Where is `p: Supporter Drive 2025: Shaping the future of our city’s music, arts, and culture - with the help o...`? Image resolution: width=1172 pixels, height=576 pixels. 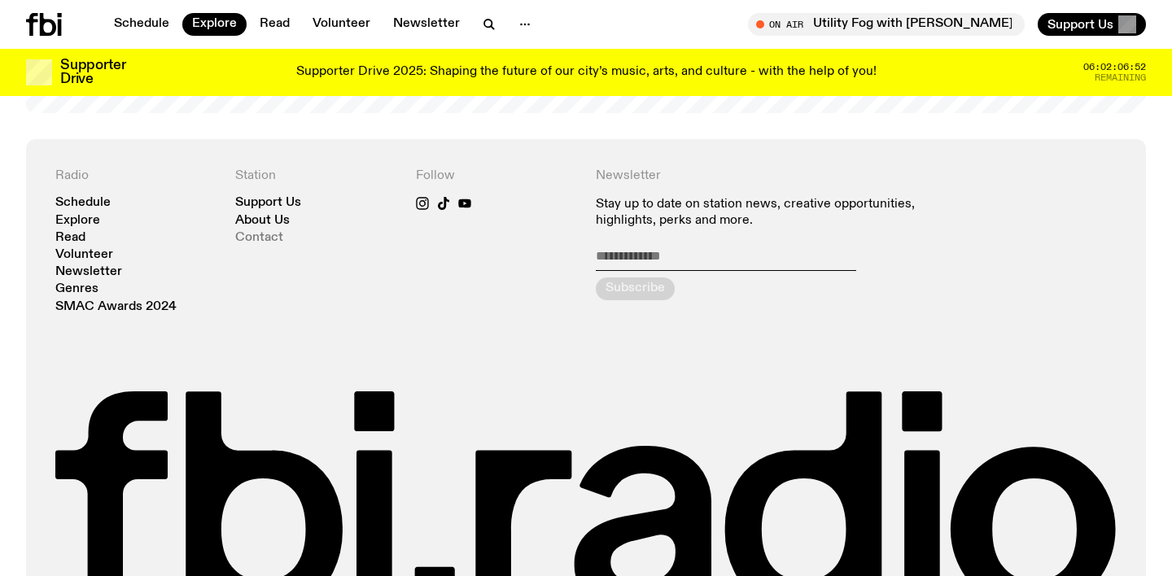
p: Supporter Drive 2025: Shaping the future of our city’s music, arts, and culture - with the help o... is located at coordinates (586, 72).